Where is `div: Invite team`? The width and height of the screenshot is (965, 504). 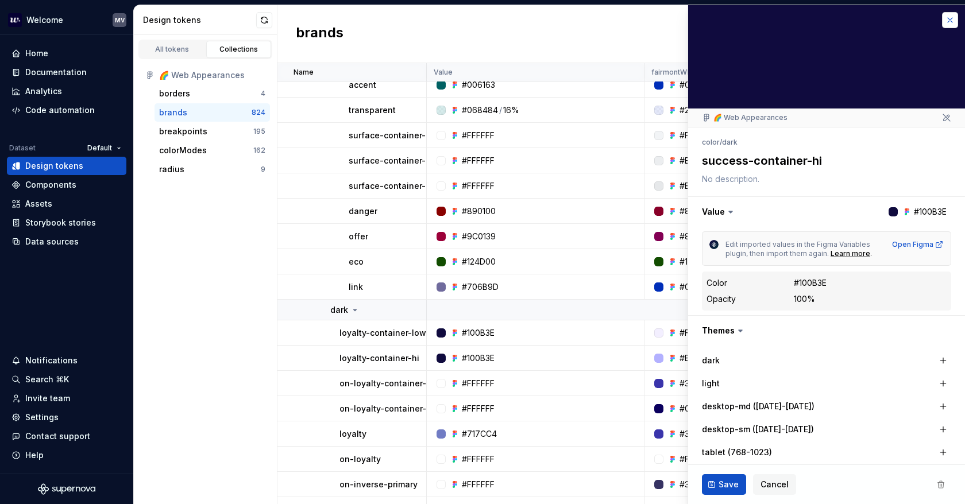
div: Invite team is located at coordinates (48, 398).